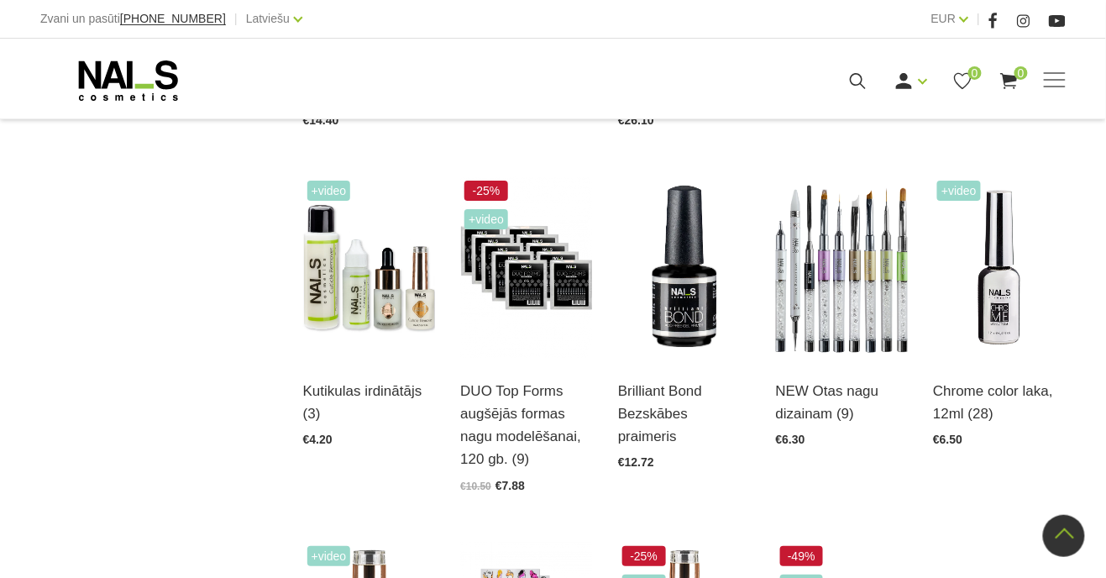 This screenshot has width=1106, height=578. Describe the element at coordinates (510, 485) in the screenshot. I see `span: €7.88` at that location.